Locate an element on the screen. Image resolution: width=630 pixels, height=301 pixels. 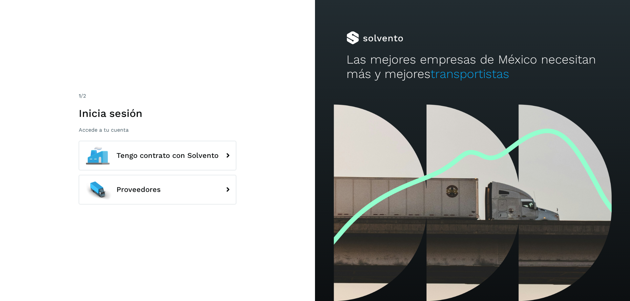
span: Tengo contrato con Solvento is located at coordinates (167, 156).